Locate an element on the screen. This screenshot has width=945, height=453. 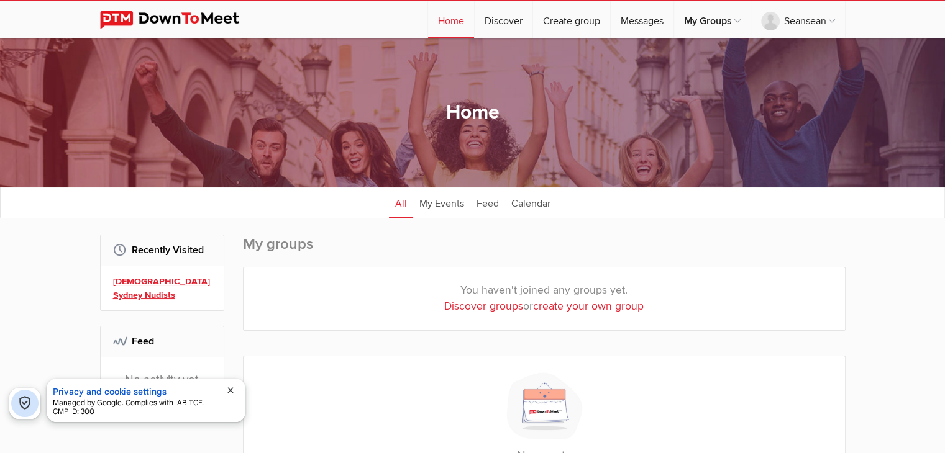
a: Feed is located at coordinates (488, 202).